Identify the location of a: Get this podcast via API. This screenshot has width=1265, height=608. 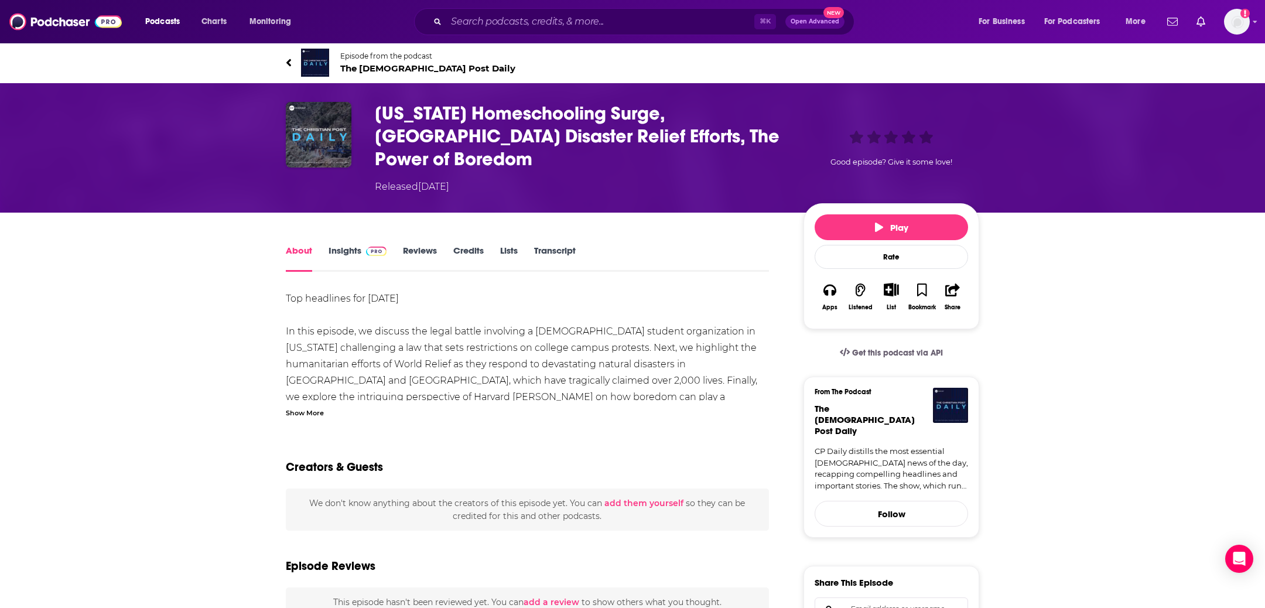
(891, 353).